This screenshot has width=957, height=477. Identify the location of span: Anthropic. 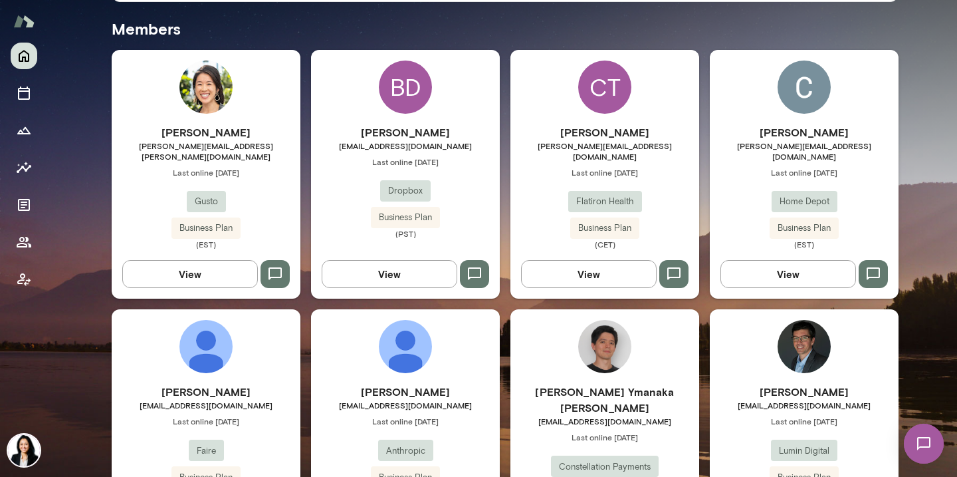
(405, 451).